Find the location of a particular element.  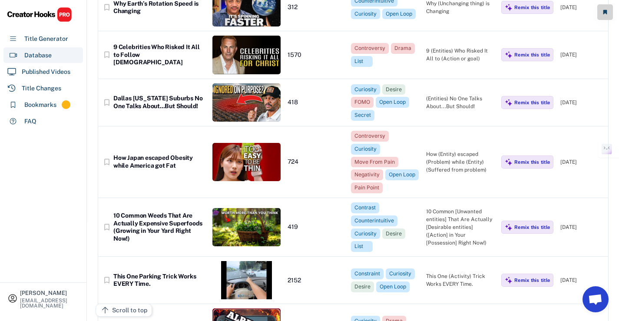

div: How Japan escaped Obesity while America got Fat is located at coordinates (159, 162).